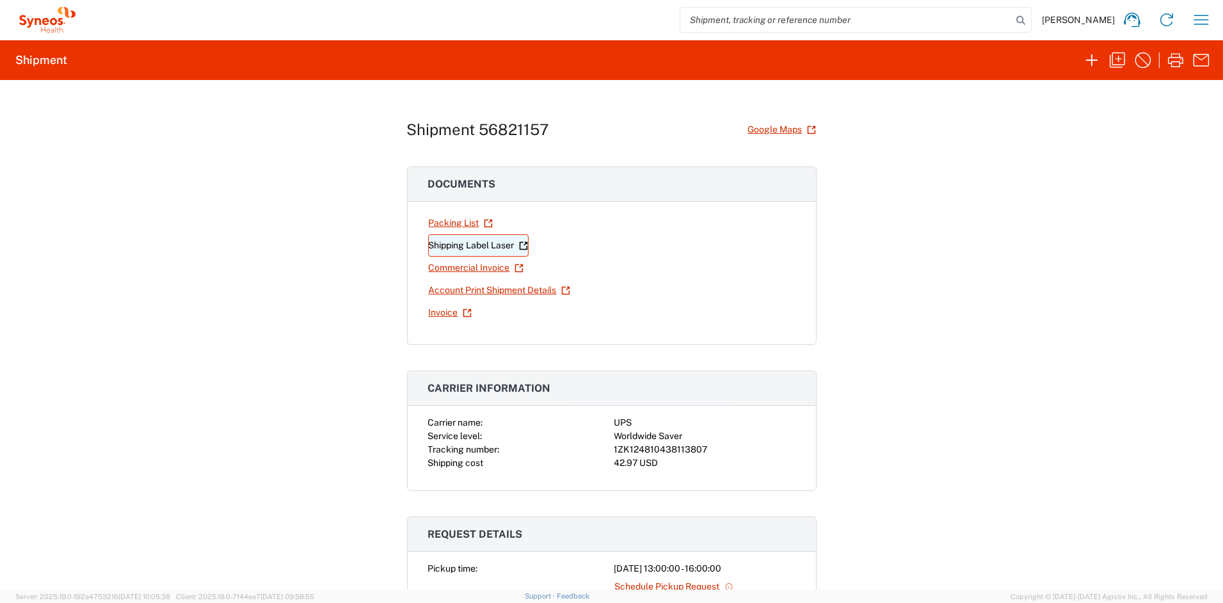  I want to click on span: Service level:, so click(455, 436).